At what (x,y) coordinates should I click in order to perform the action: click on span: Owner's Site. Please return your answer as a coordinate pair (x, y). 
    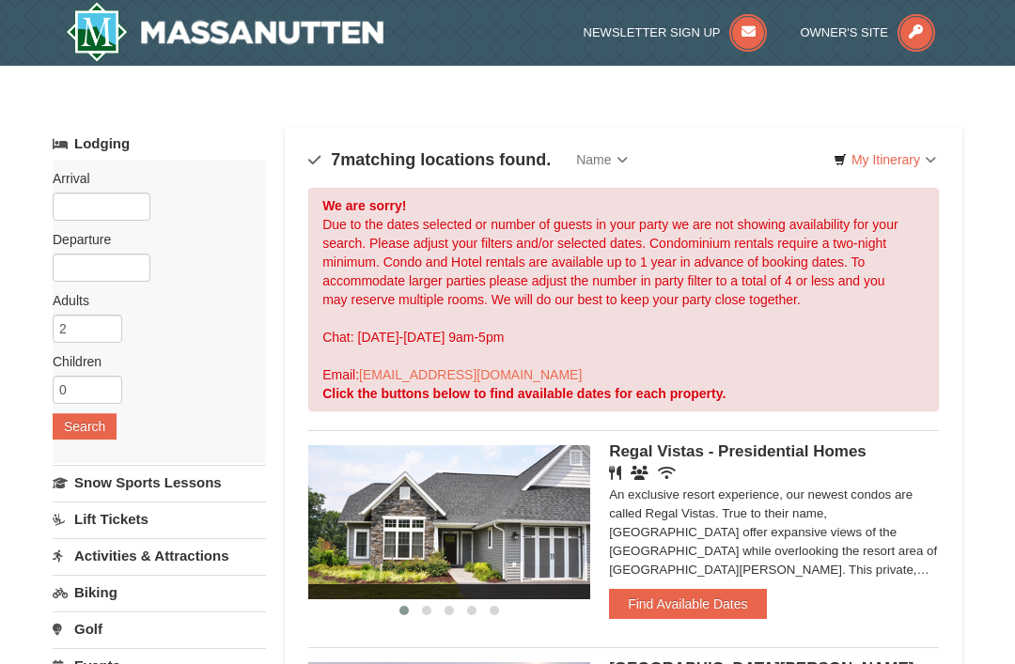
    Looking at the image, I should click on (844, 32).